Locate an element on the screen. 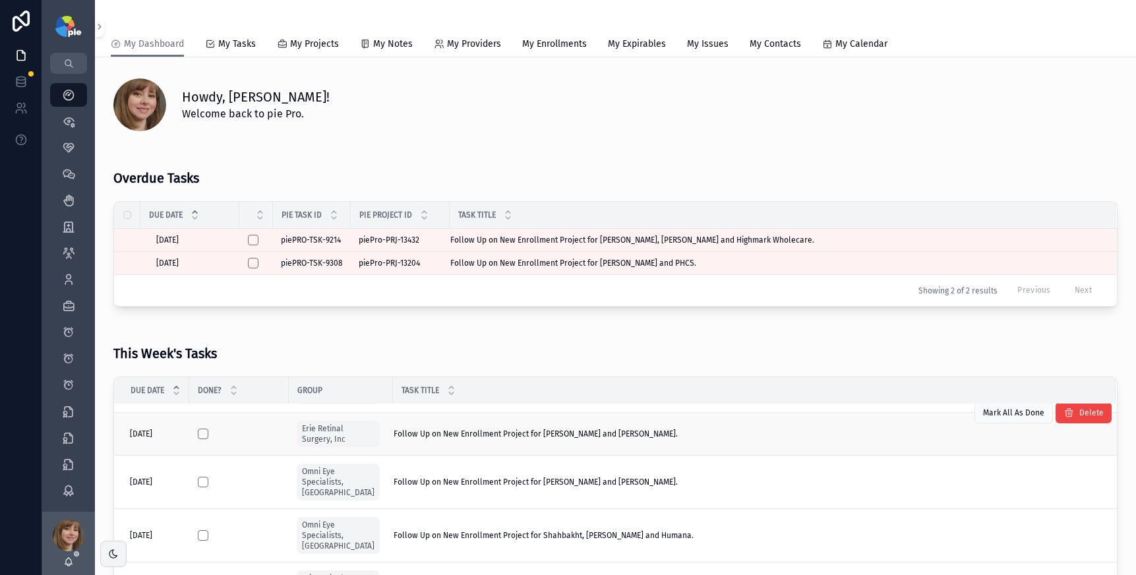 This screenshot has width=1136, height=575. span: My Notes is located at coordinates (393, 44).